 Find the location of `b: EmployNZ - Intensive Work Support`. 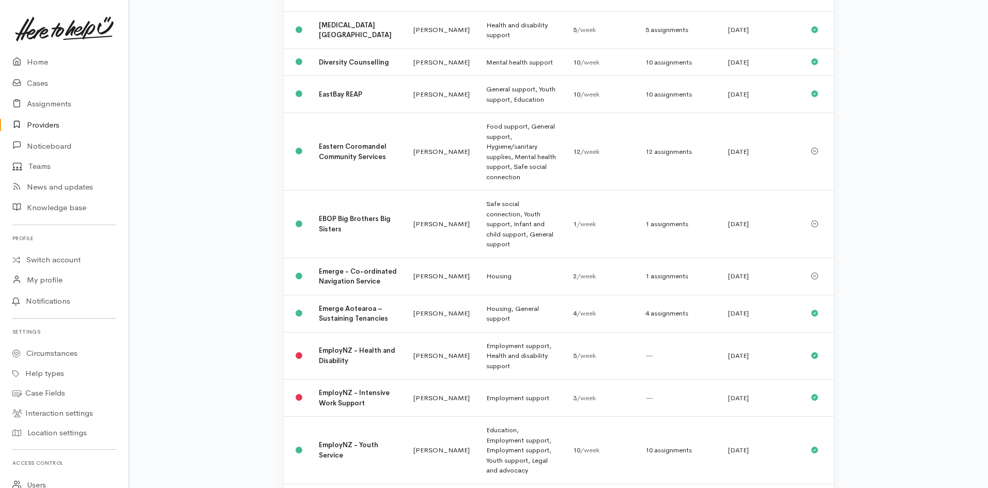

b: EmployNZ - Intensive Work Support is located at coordinates (354, 398).